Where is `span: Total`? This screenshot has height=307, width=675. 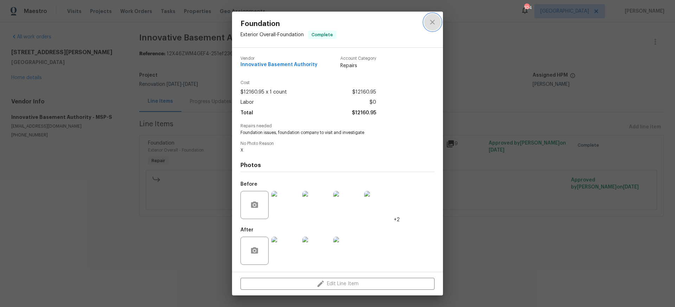 span: Total is located at coordinates (247, 113).